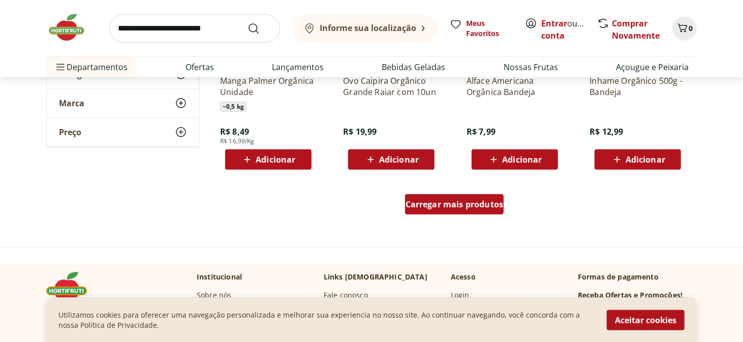 Image resolution: width=743 pixels, height=342 pixels. What do you see at coordinates (636, 29) in the screenshot?
I see `a: Comprar Novamente` at bounding box center [636, 29].